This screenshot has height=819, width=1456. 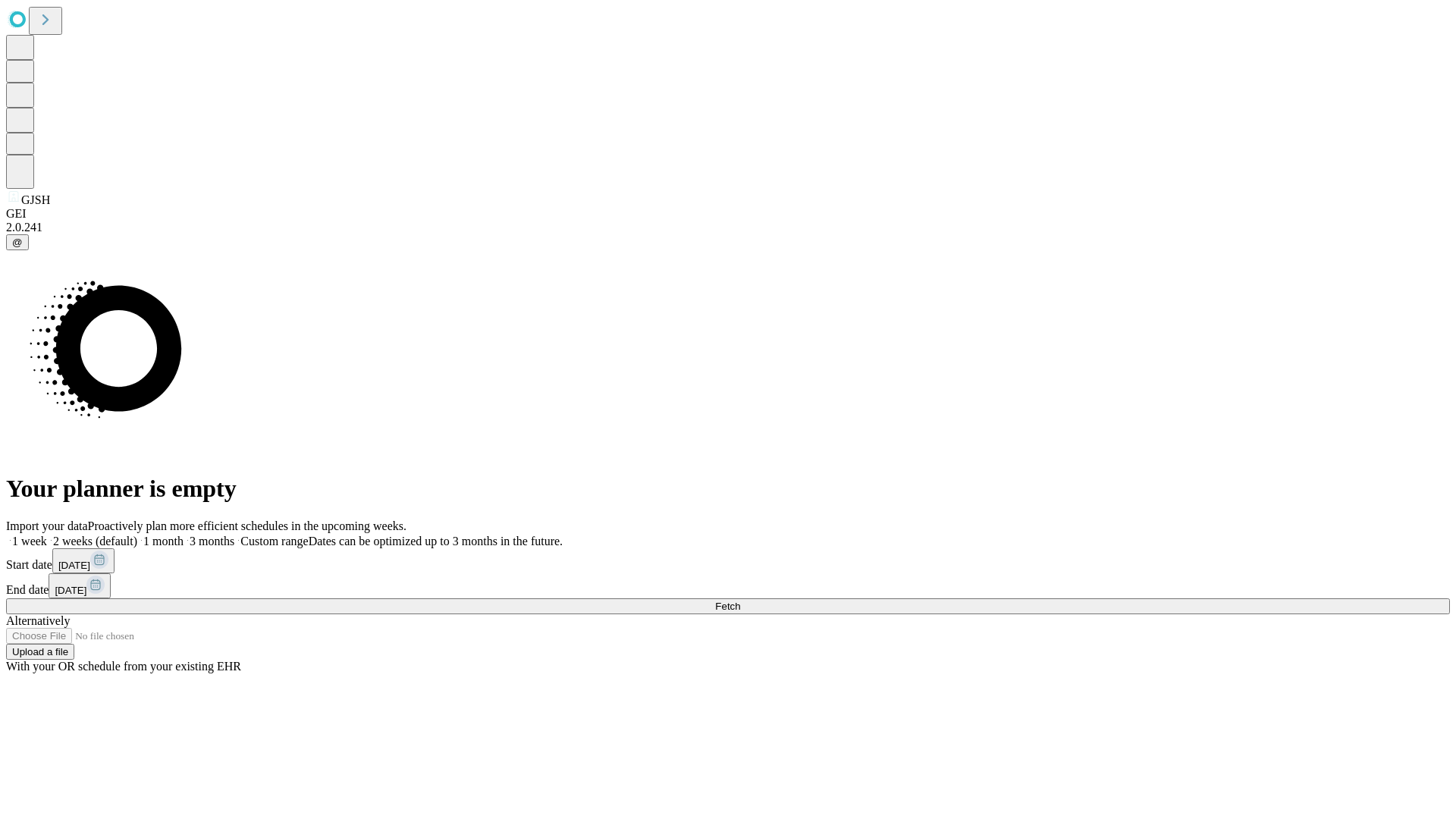 I want to click on span: Custom range, so click(x=274, y=540).